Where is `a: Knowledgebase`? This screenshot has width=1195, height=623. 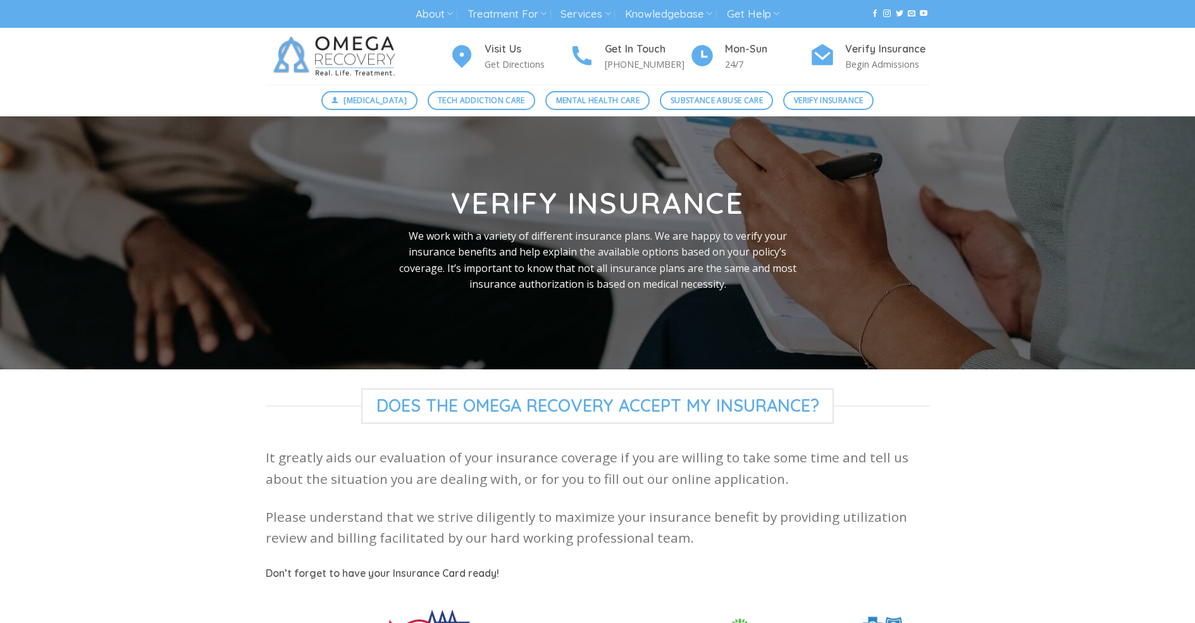 a: Knowledgebase is located at coordinates (669, 14).